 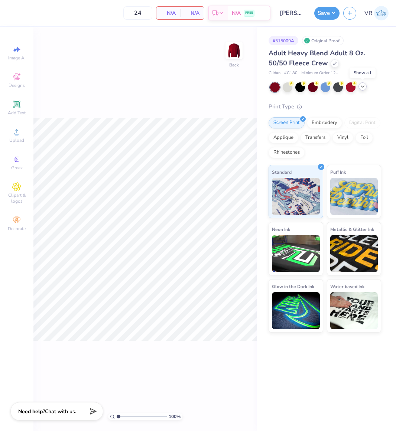 What do you see at coordinates (274, 73) in the screenshot?
I see `span: Gildan` at bounding box center [274, 73].